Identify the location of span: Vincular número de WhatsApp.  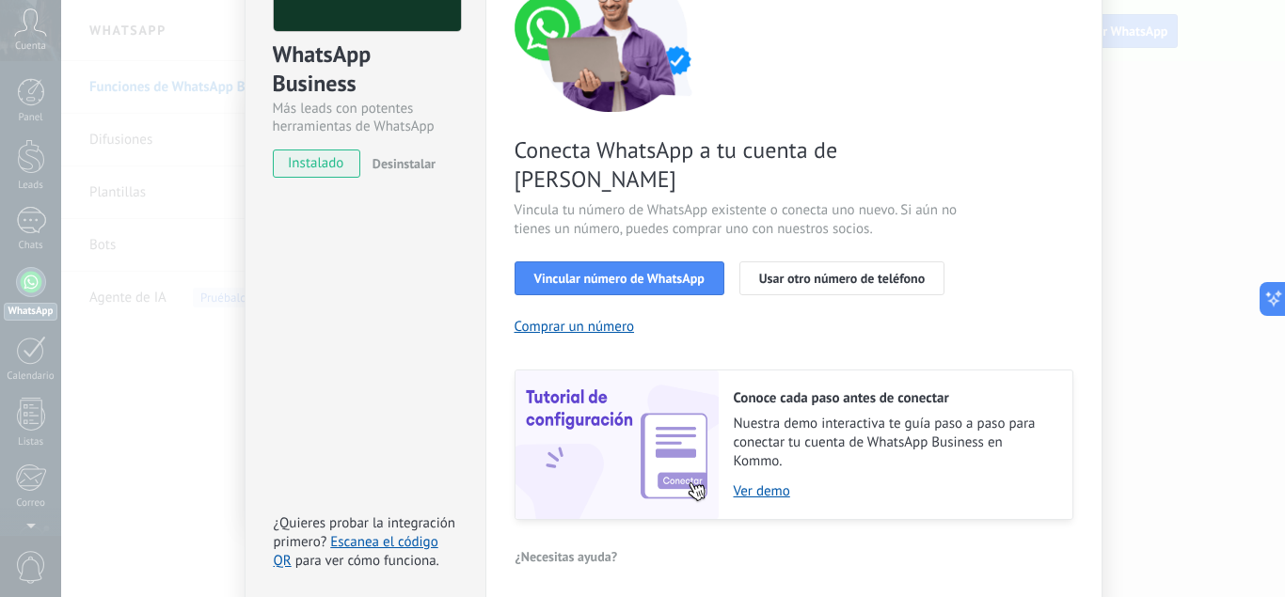
(619, 278).